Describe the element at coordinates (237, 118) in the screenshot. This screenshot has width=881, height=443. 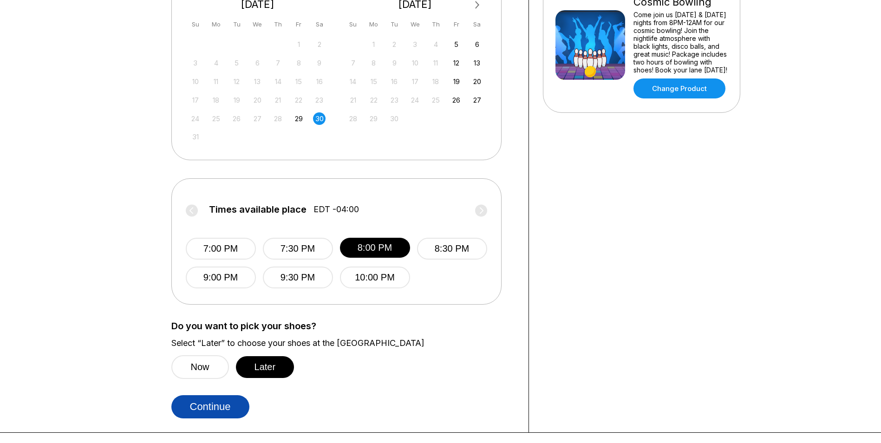
I see `div: Not available Tuesday, August 26th, 2025` at that location.